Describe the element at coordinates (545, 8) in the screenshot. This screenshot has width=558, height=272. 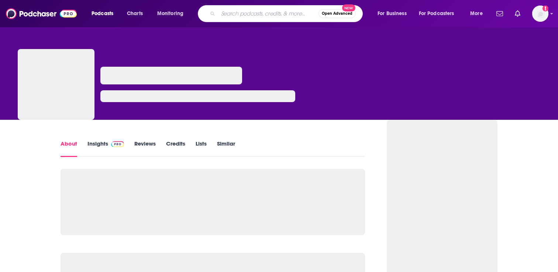
I see `svg: Add a profile image` at that location.